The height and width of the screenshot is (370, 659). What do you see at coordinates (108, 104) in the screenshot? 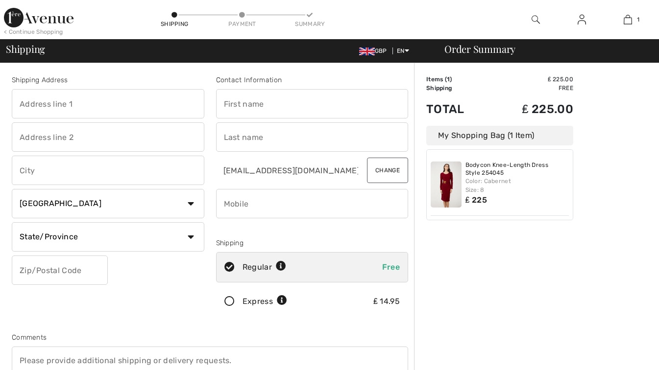
I see `input: Address line 1` at bounding box center [108, 104].